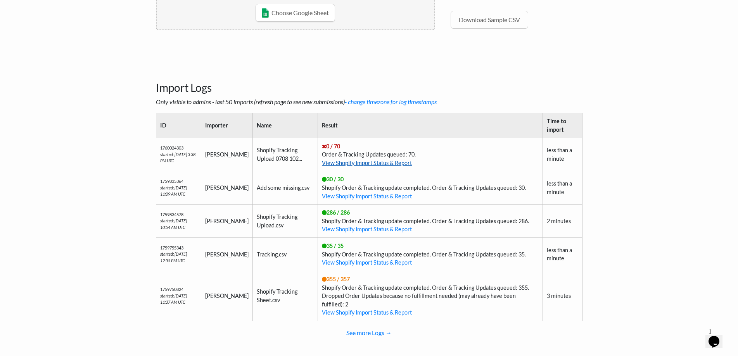  Describe the element at coordinates (178, 255) in the screenshot. I see `td: 1759755343` at that location.